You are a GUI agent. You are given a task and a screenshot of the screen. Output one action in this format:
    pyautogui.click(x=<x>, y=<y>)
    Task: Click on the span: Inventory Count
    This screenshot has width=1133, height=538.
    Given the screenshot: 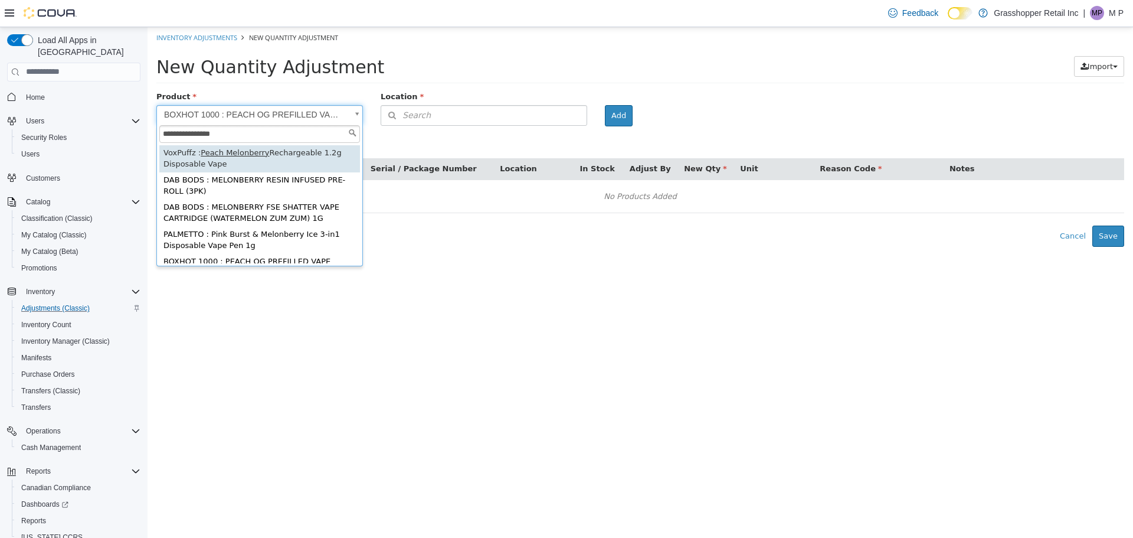 What is the action you would take?
    pyautogui.click(x=46, y=325)
    